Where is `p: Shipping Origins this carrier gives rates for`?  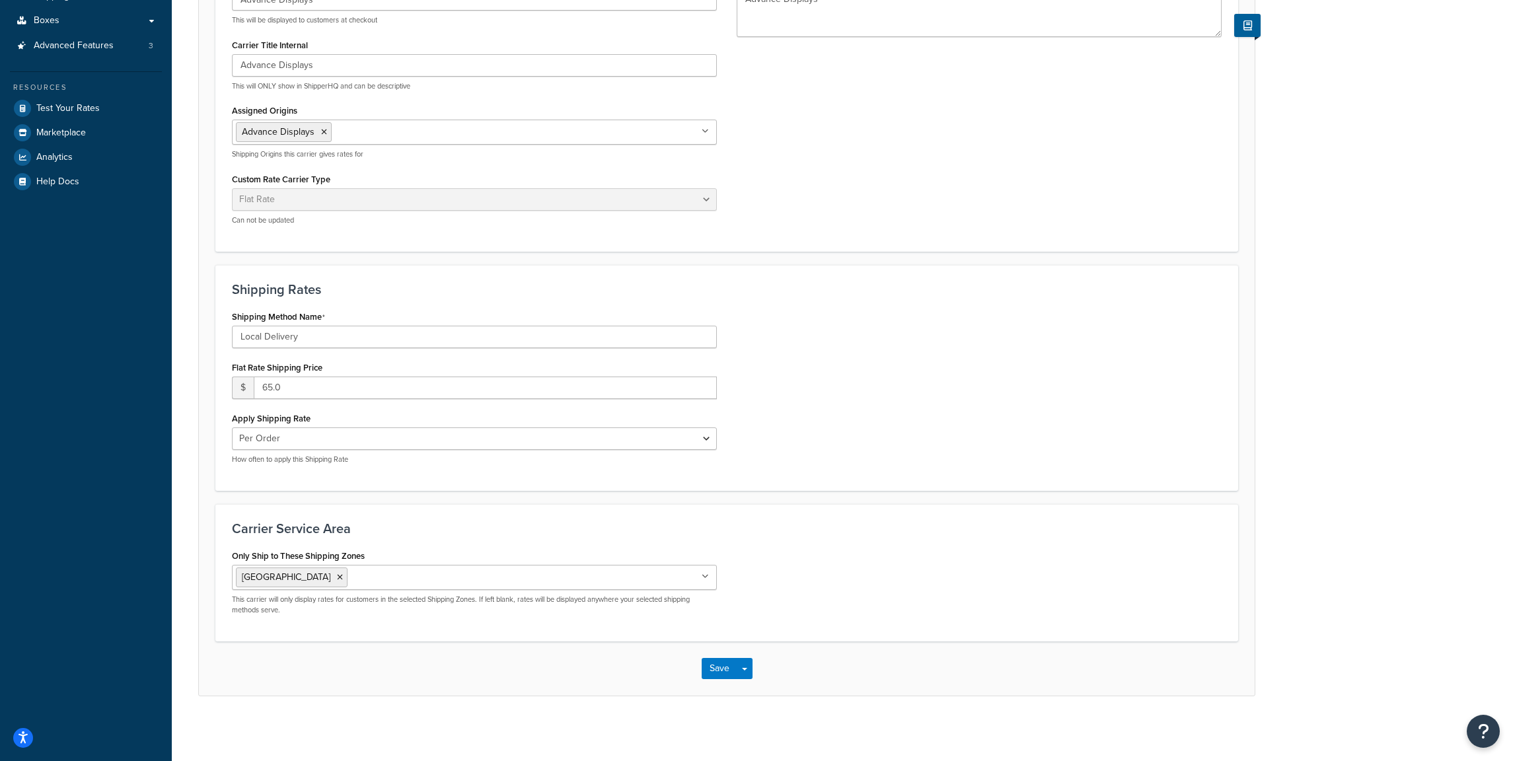
p: Shipping Origins this carrier gives rates for is located at coordinates (474, 154).